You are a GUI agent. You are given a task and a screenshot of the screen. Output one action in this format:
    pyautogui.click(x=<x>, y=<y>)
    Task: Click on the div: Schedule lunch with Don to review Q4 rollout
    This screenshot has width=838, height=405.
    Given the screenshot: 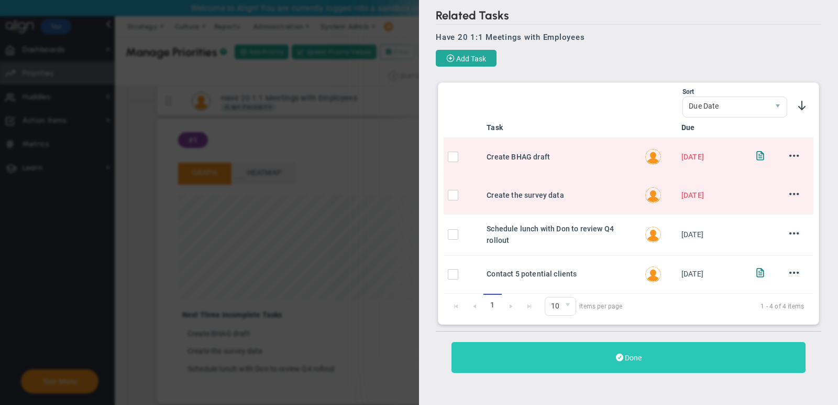 What is the action you would take?
    pyautogui.click(x=560, y=234)
    